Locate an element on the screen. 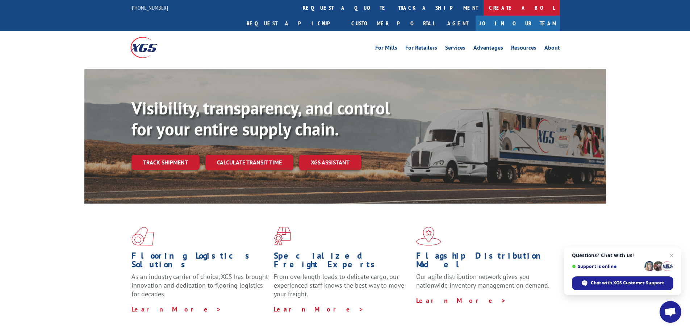  p: From overlength loads to delicate cargo, our experienced staff knows the best way to move your fr... is located at coordinates (342, 288).